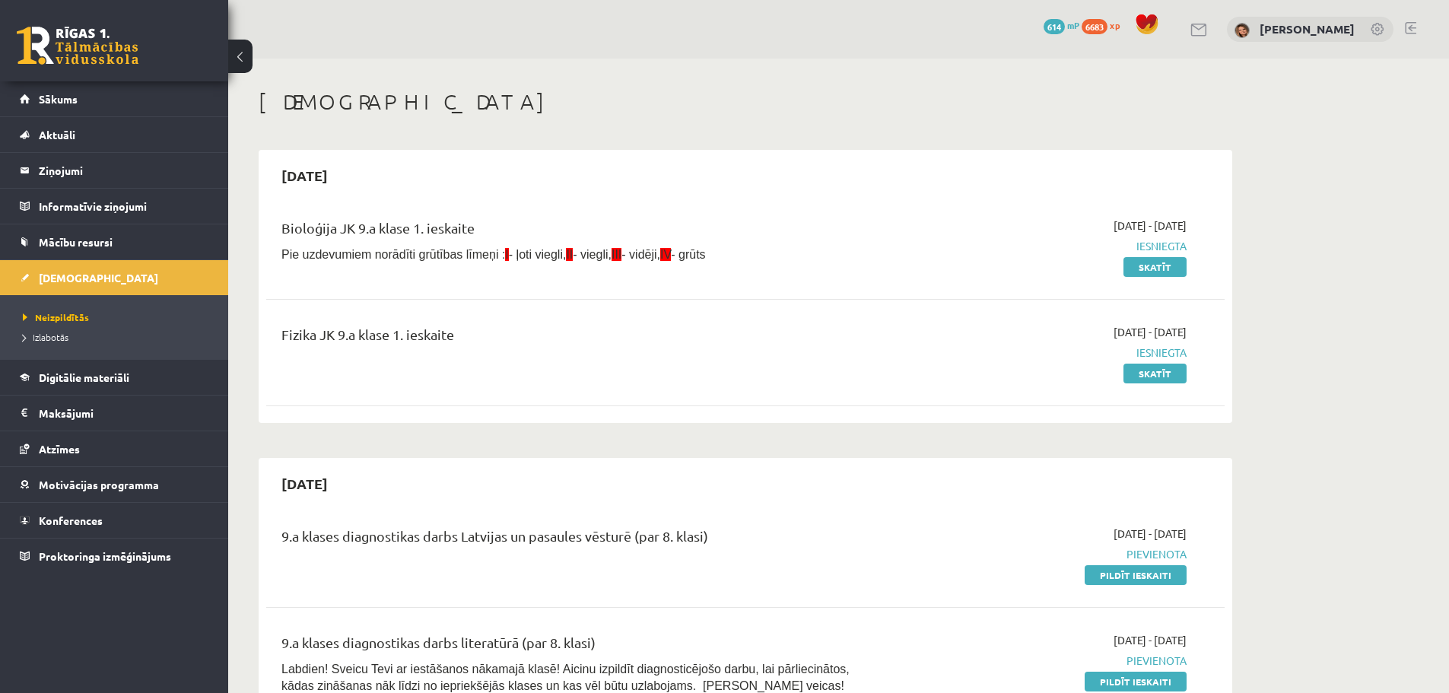  Describe the element at coordinates (114, 485) in the screenshot. I see `a: Motivācijas programma` at that location.